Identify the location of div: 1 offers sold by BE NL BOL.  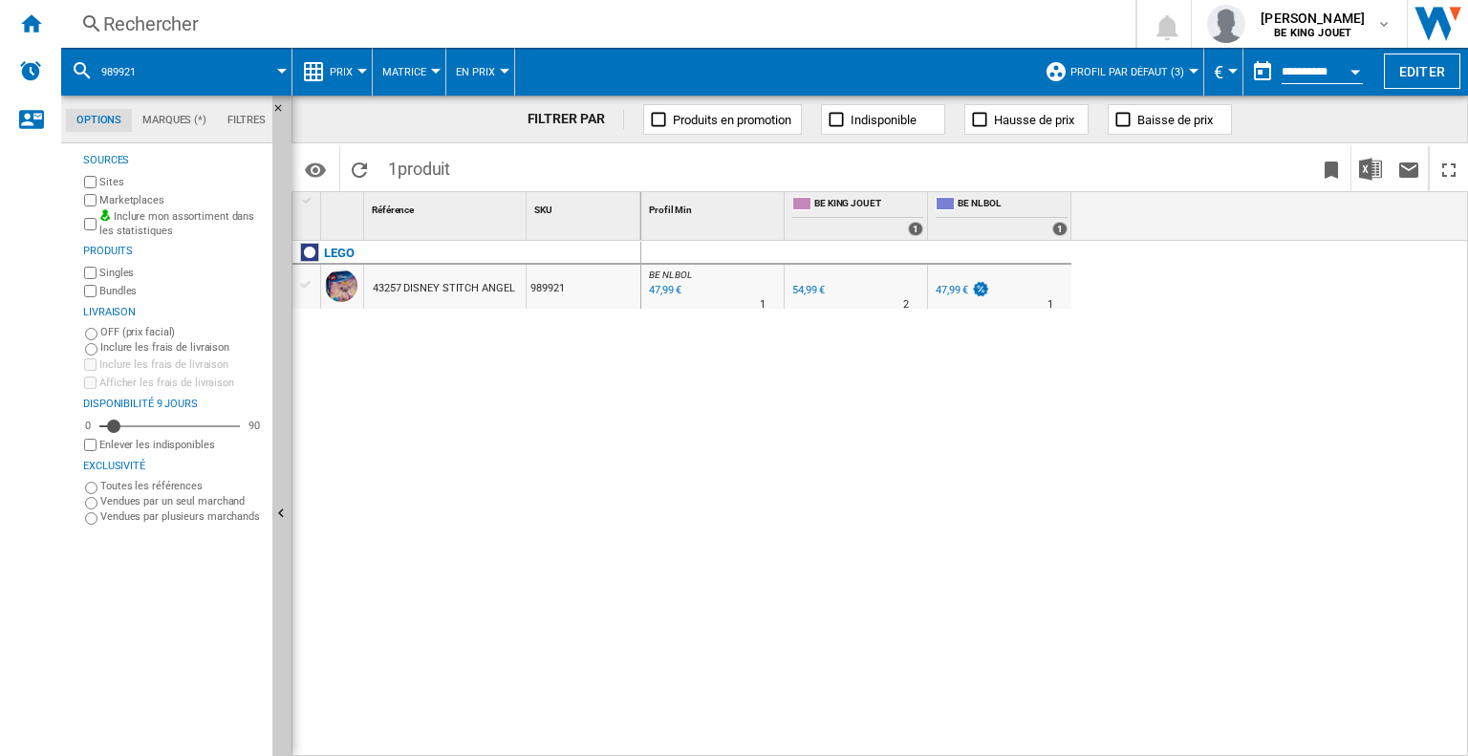
(1060, 228).